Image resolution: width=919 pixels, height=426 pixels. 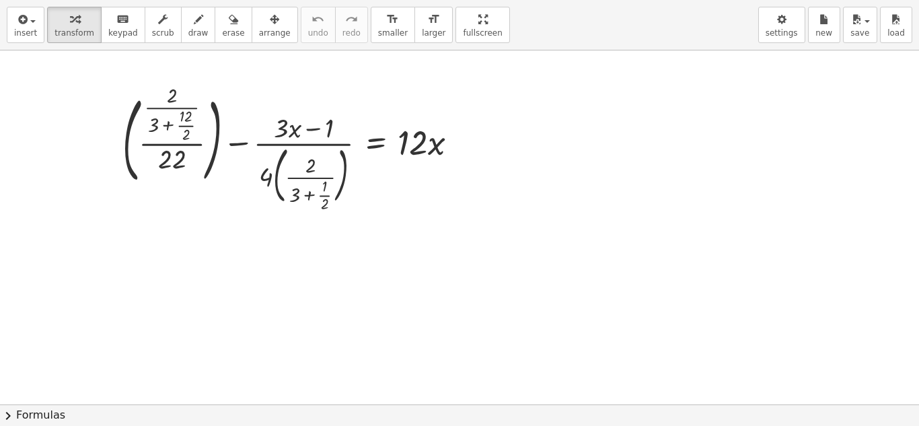 I want to click on button: insert, so click(x=26, y=25).